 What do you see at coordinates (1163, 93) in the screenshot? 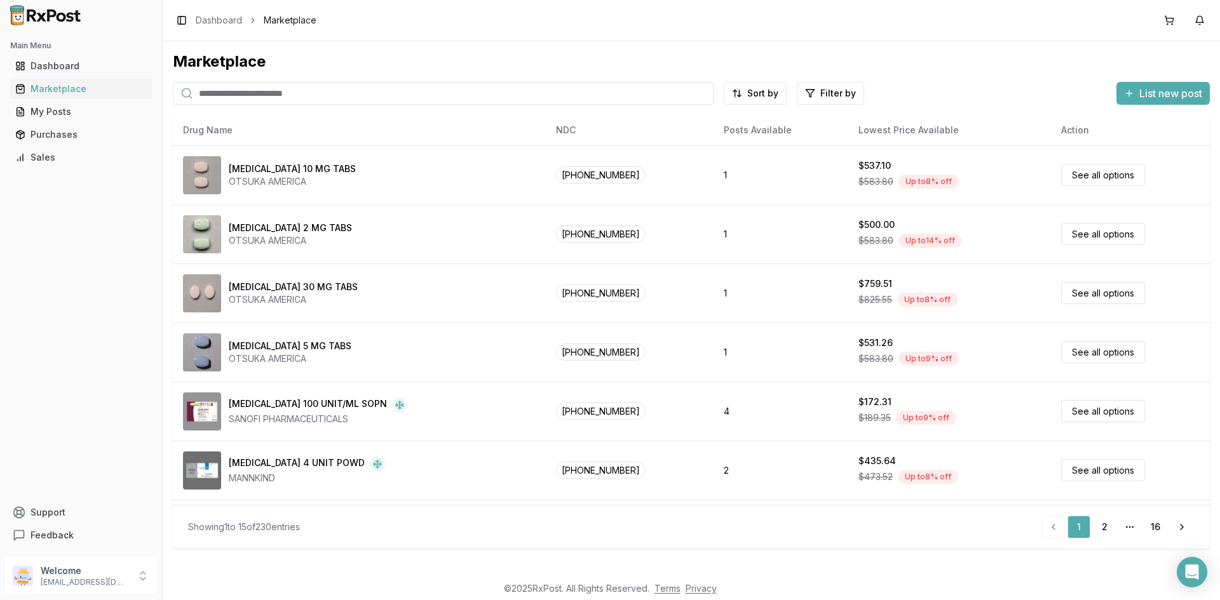
I see `button: List new post` at bounding box center [1163, 93].